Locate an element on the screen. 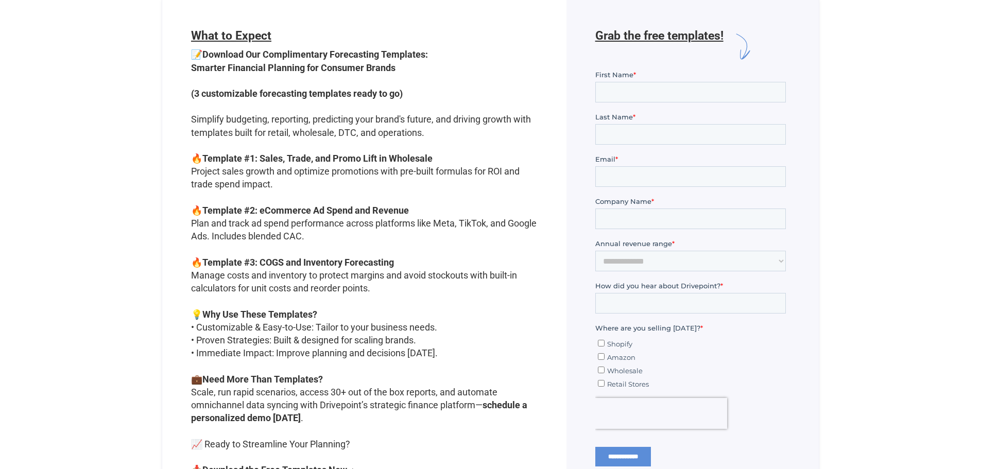 This screenshot has width=981, height=469. input: Wholesale is located at coordinates (6, 300).